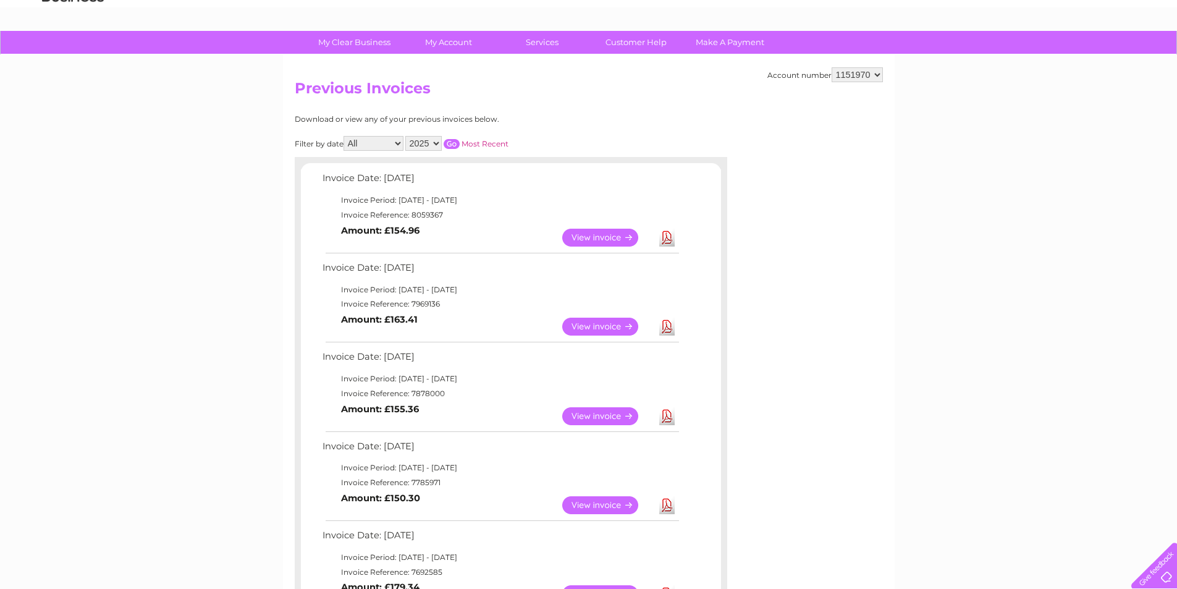  What do you see at coordinates (500, 572) in the screenshot?
I see `td: Invoice Reference: 7692585` at bounding box center [500, 572].